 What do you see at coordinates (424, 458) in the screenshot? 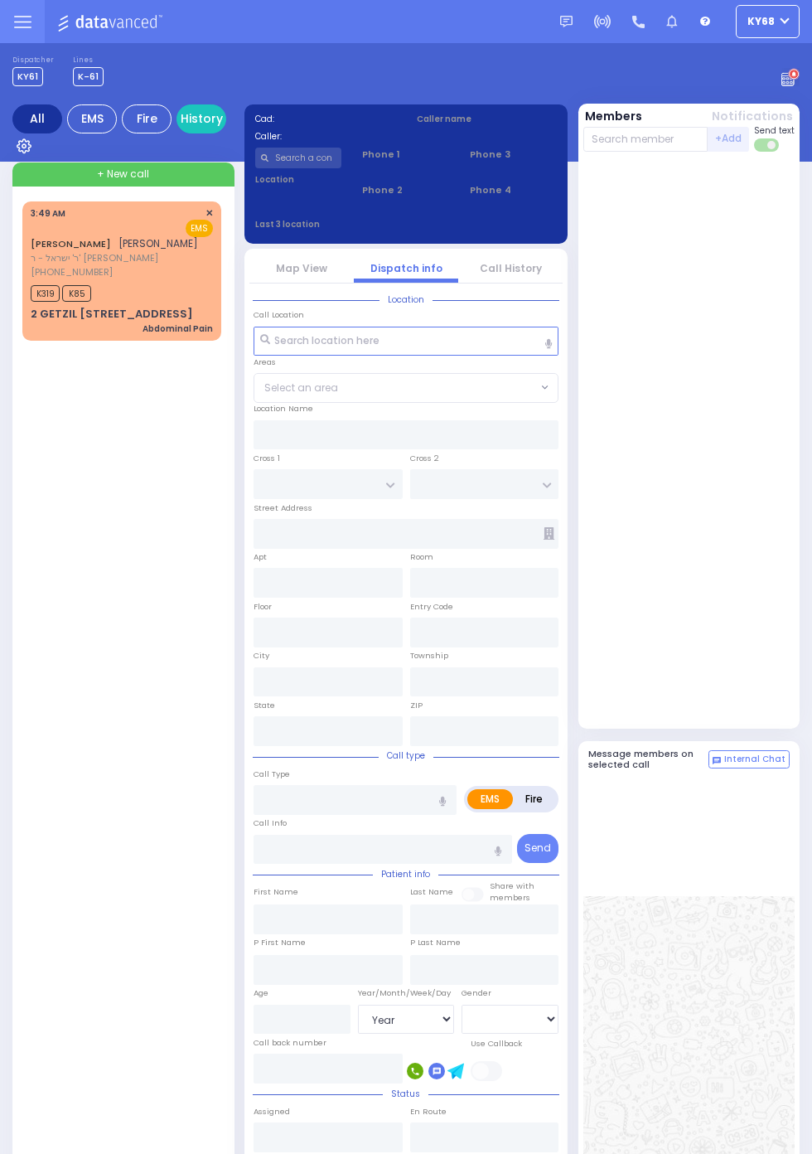
I see `label: Cross 2` at bounding box center [424, 458].